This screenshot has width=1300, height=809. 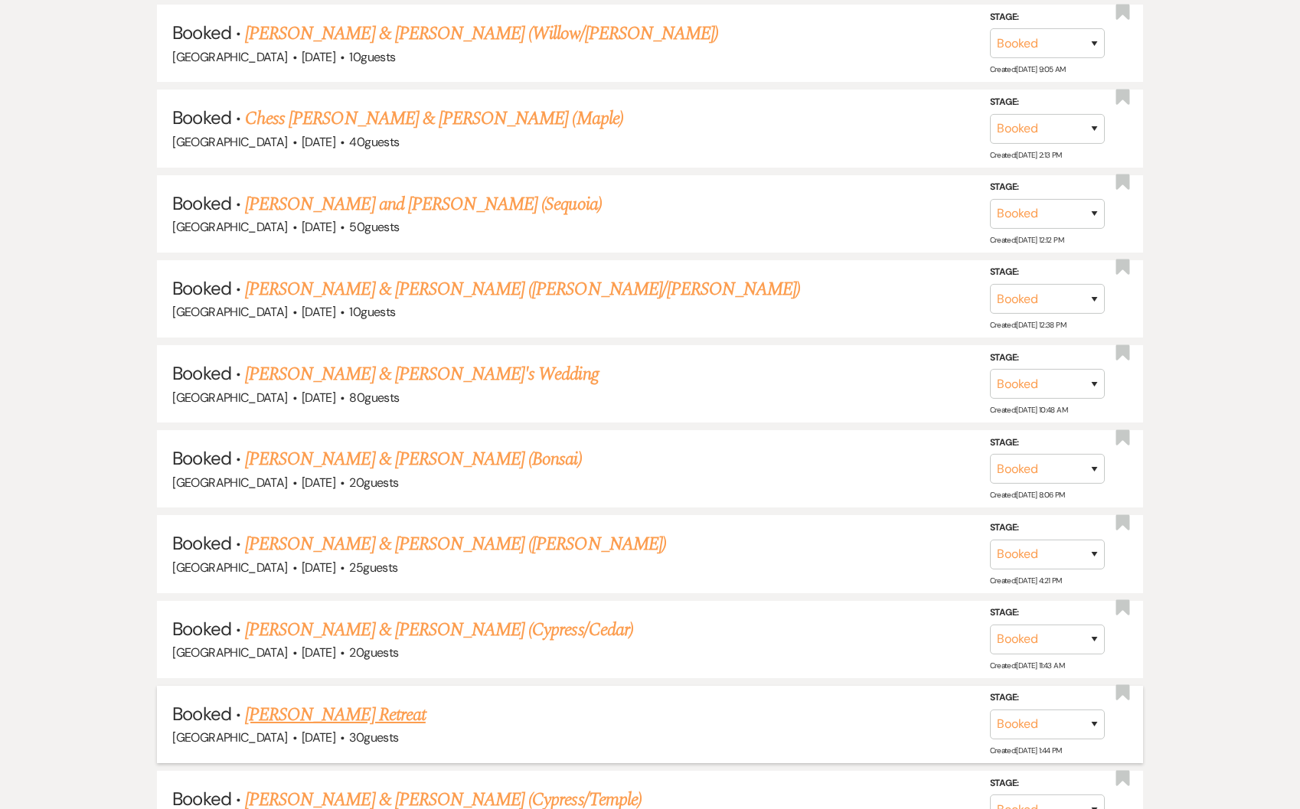 I want to click on span: 25 guests, so click(x=373, y=567).